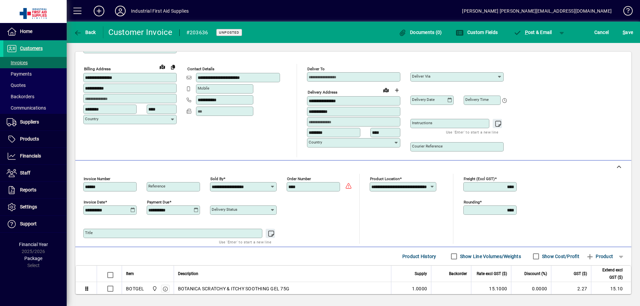 This screenshot has height=306, width=640. Describe the element at coordinates (600, 257) in the screenshot. I see `button: Product` at that location.